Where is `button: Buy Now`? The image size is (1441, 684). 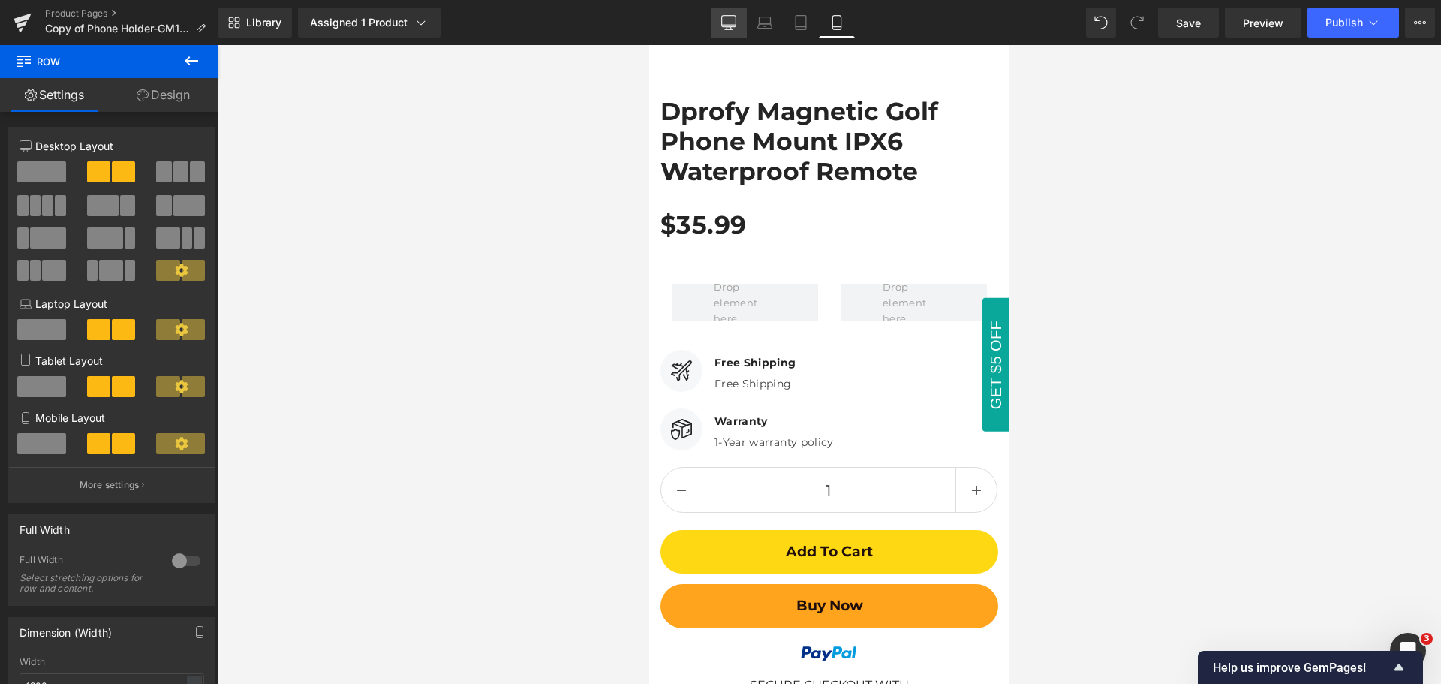 button: Buy Now is located at coordinates (180, 561).